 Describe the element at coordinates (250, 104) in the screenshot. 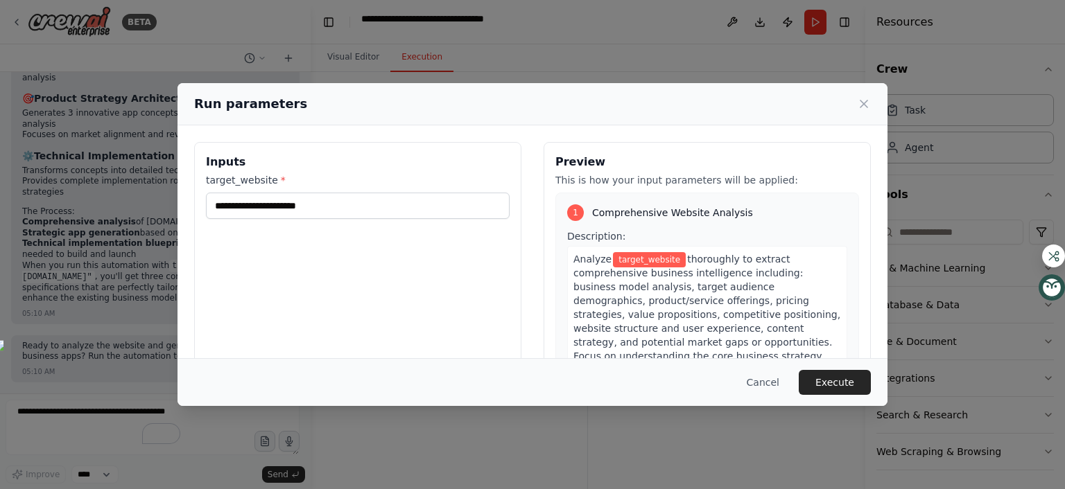

I see `h2: Run parameters` at that location.